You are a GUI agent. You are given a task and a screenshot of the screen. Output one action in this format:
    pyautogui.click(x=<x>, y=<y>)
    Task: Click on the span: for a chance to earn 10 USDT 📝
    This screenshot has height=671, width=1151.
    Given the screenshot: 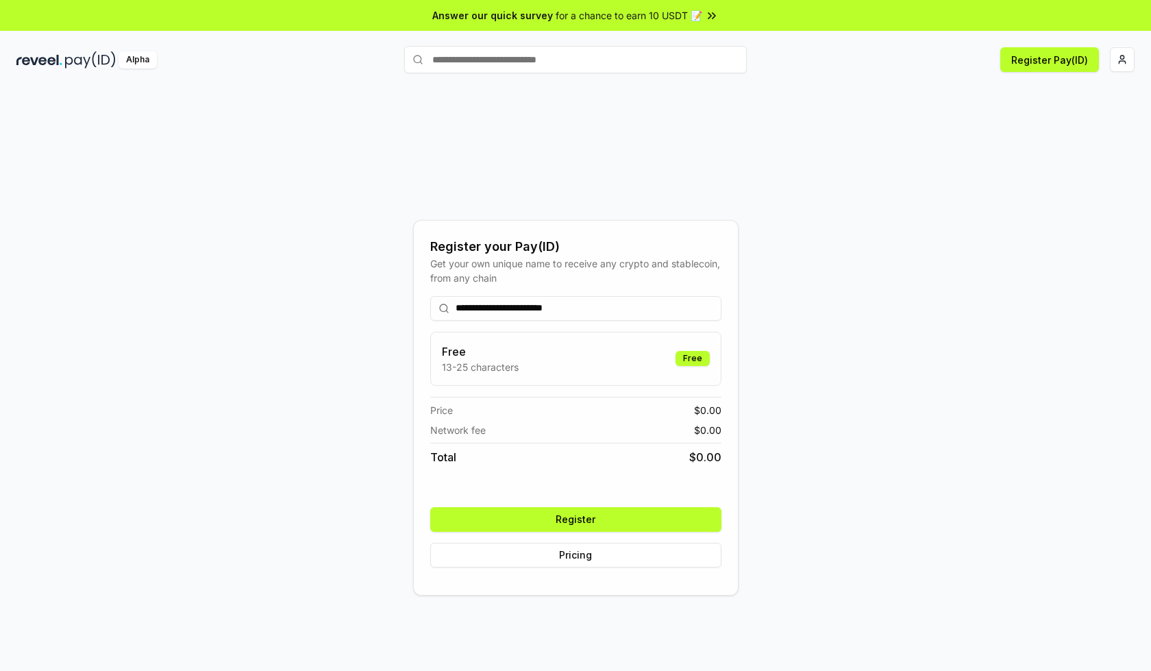 What is the action you would take?
    pyautogui.click(x=629, y=15)
    